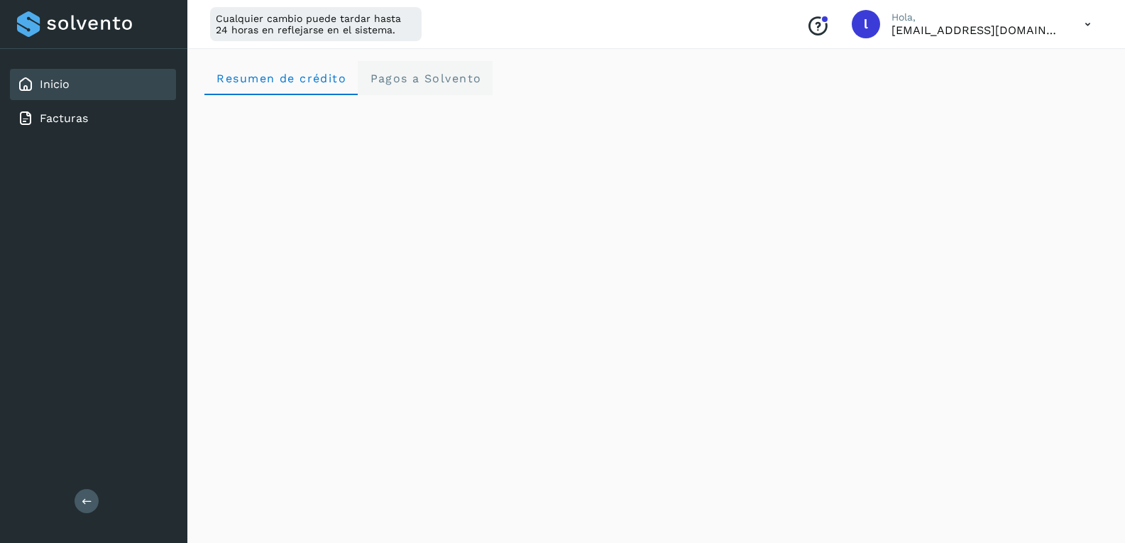 The width and height of the screenshot is (1125, 543). What do you see at coordinates (977, 17) in the screenshot?
I see `p: Hola,` at bounding box center [977, 17].